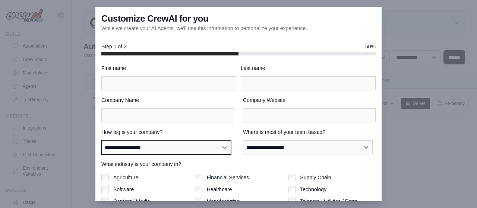 This screenshot has height=208, width=477. What do you see at coordinates (459, 190) in the screenshot?
I see `div: Chat Widget` at bounding box center [459, 190].